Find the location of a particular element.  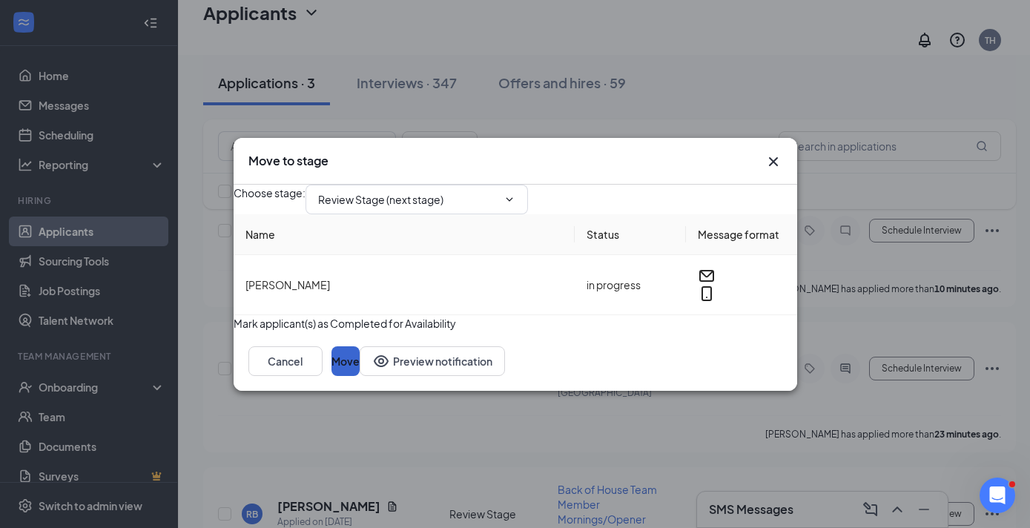

svg: ChevronDown is located at coordinates (510, 200).